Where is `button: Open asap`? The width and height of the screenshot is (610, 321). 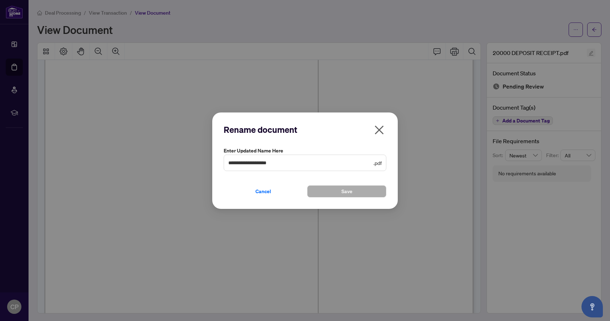 button: Open asap is located at coordinates (593, 307).